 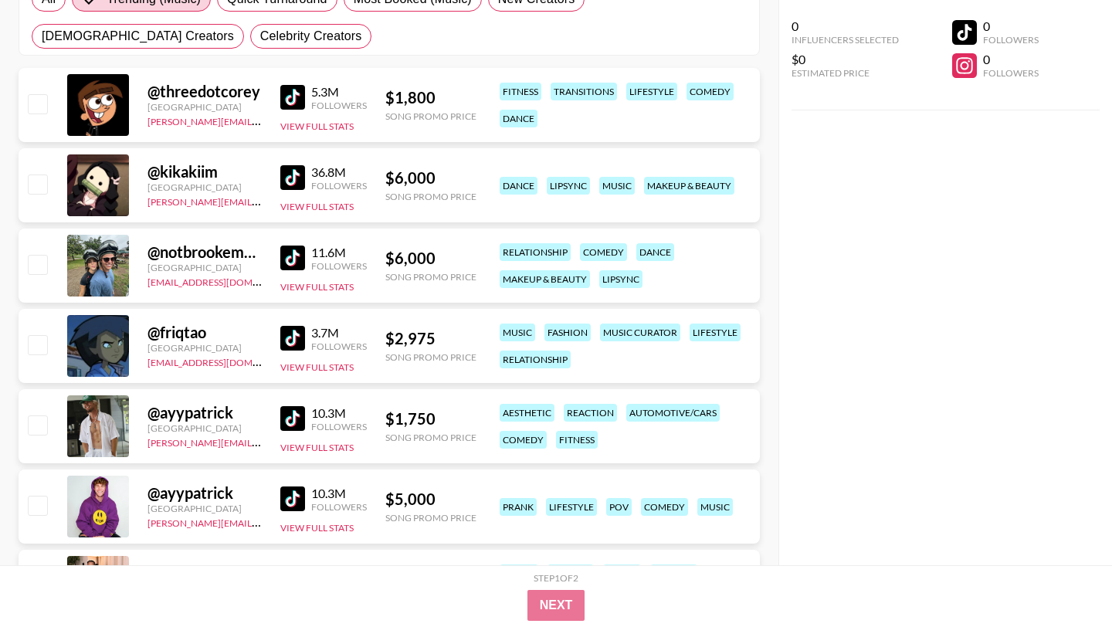 What do you see at coordinates (431, 419) in the screenshot?
I see `div: $ 1,750` at bounding box center [431, 419].